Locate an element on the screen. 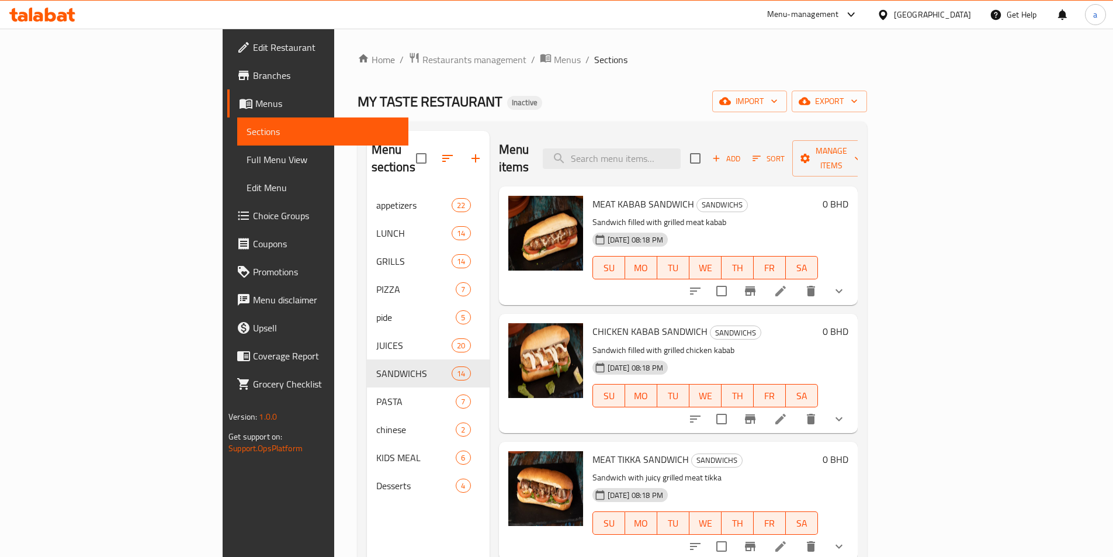 This screenshot has width=1113, height=557. button: TU is located at coordinates (673, 268).